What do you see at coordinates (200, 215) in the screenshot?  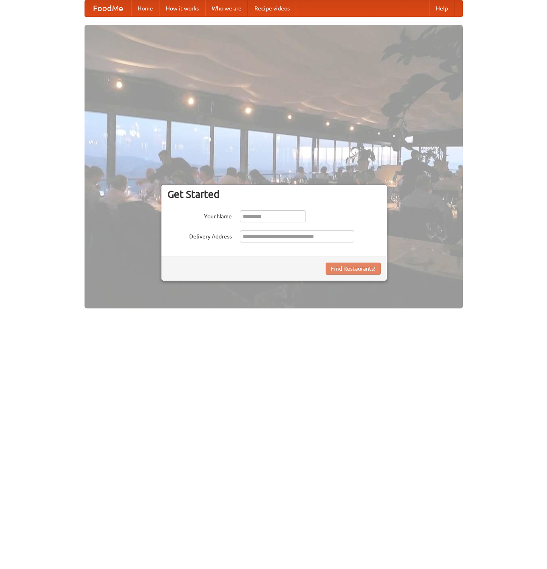 I see `label: Your Name` at bounding box center [200, 215].